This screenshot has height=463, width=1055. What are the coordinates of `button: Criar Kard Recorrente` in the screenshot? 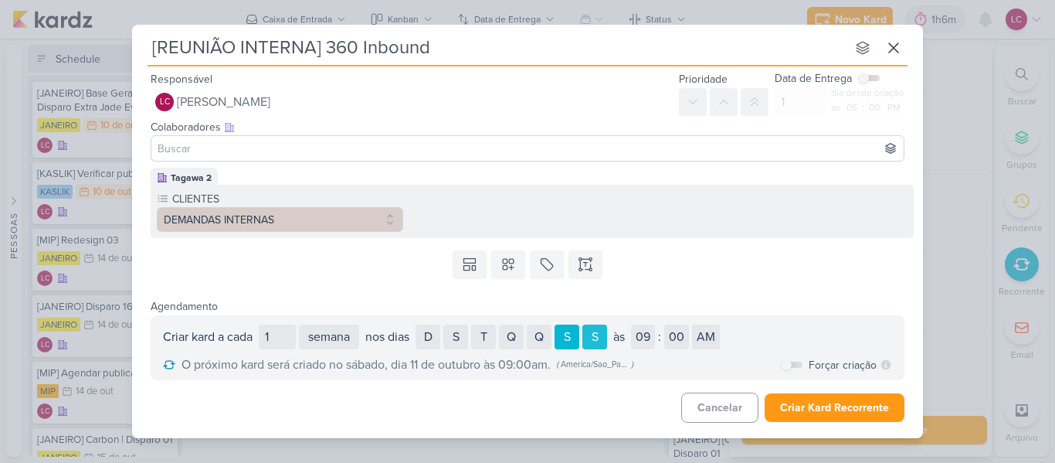 It's located at (834, 407).